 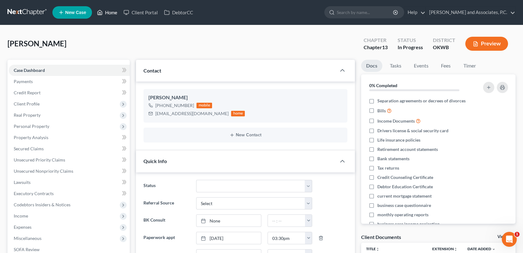 I want to click on span: Codebtors Insiders & Notices, so click(x=42, y=205).